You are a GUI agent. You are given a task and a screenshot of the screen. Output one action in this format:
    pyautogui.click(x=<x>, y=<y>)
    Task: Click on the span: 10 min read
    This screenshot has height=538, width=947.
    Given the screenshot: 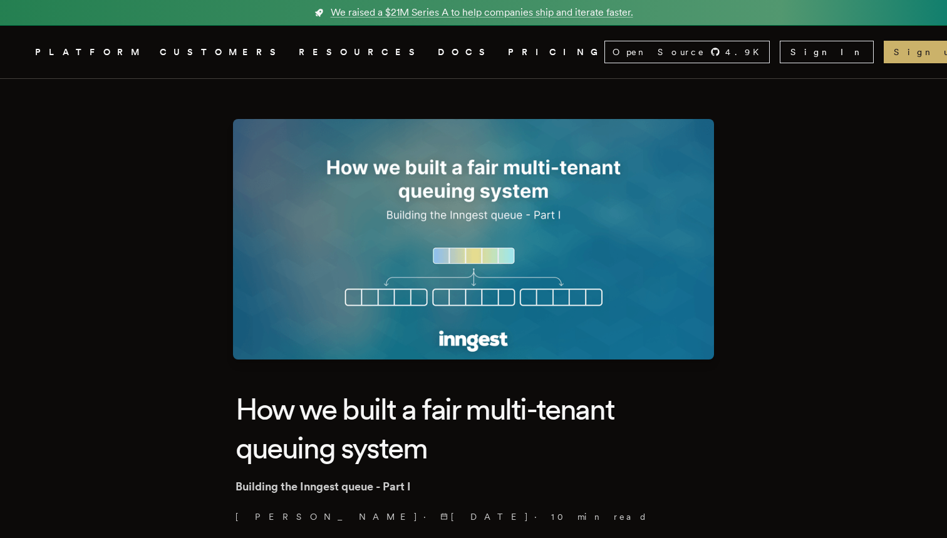 What is the action you would take?
    pyautogui.click(x=599, y=517)
    